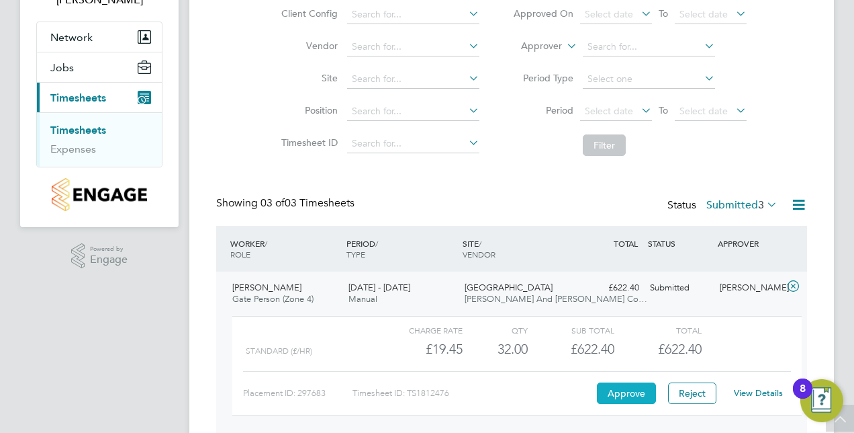 The width and height of the screenshot is (854, 433). Describe the element at coordinates (99, 194) in the screenshot. I see `img: countryside-properties-logo-retina.png` at that location.